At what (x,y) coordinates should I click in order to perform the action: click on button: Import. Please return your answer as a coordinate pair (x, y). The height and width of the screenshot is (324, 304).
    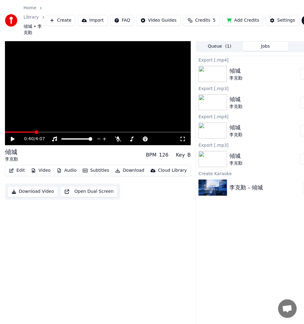
    Looking at the image, I should click on (93, 20).